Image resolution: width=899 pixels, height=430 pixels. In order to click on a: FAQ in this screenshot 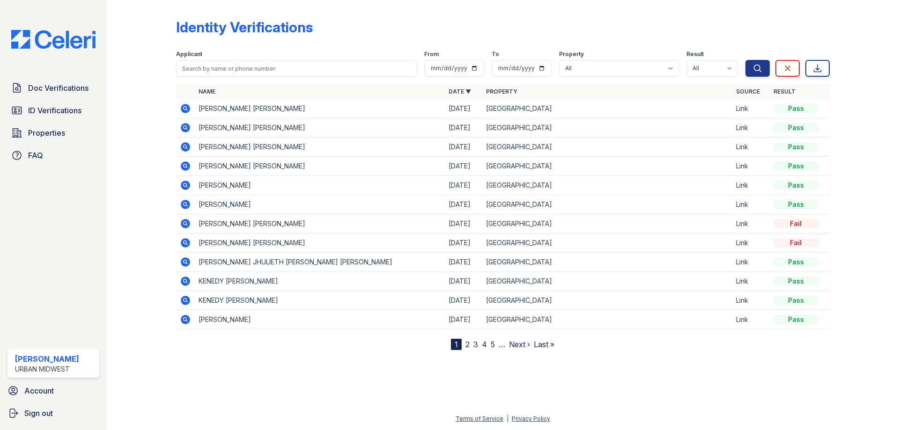, I will do `click(53, 155)`.